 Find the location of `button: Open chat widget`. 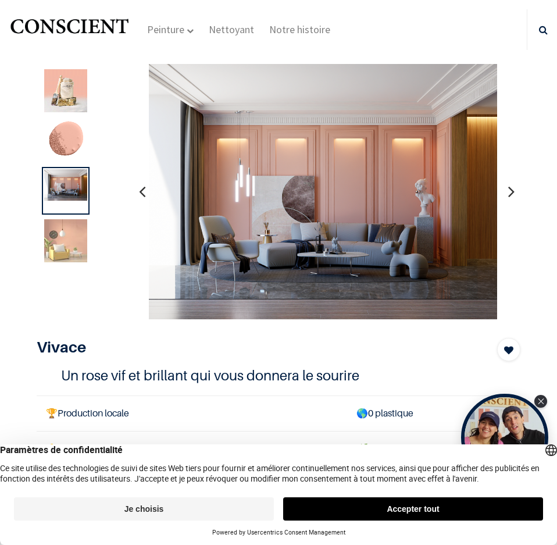

button: Open chat widget is located at coordinates (27, 27).